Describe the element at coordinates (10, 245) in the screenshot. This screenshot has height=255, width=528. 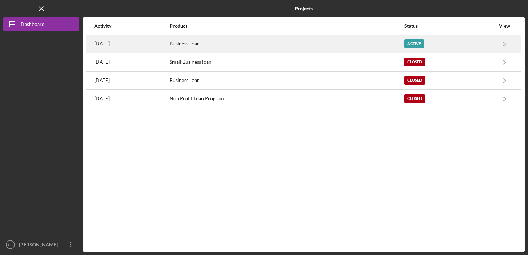
I see `text: CB` at that location.